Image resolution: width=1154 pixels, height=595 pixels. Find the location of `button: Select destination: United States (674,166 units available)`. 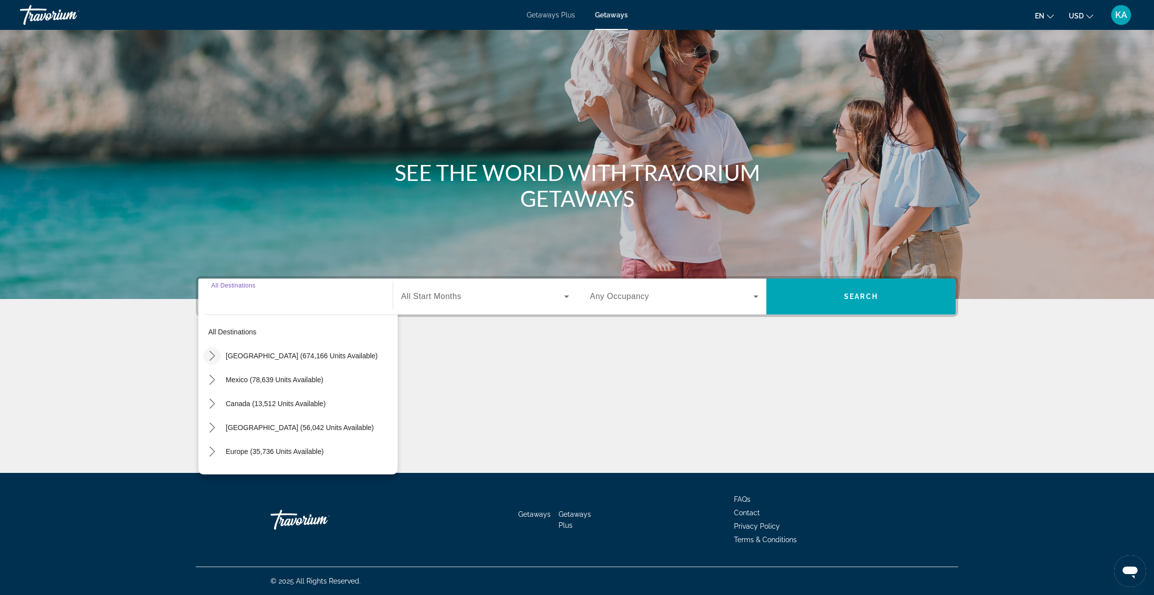

button: Select destination: United States (674,166 units available) is located at coordinates (309, 356).